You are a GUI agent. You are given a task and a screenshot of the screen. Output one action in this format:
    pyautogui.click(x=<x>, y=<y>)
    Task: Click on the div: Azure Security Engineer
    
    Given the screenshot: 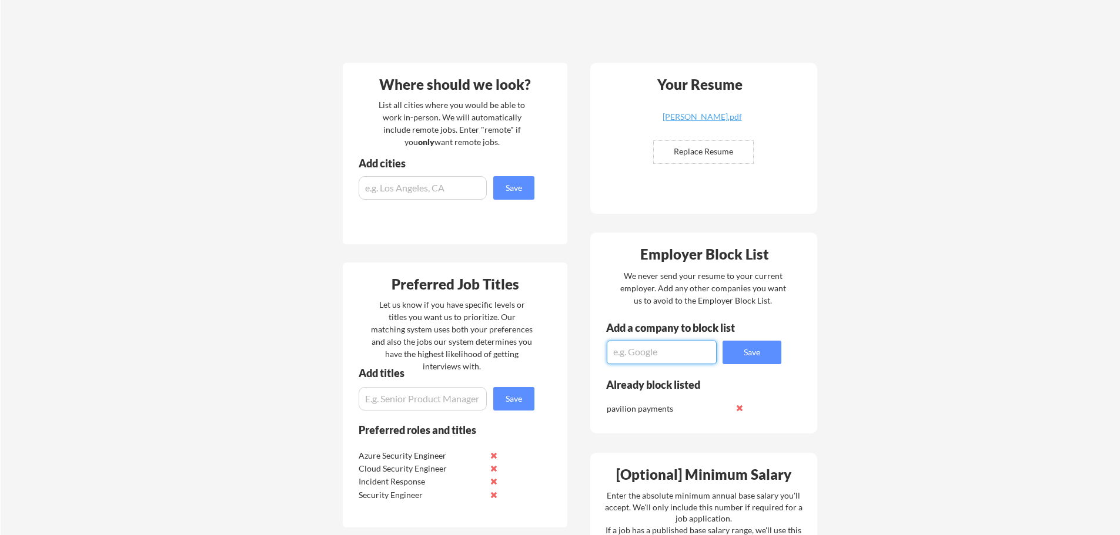 What is the action you would take?
    pyautogui.click(x=420, y=456)
    